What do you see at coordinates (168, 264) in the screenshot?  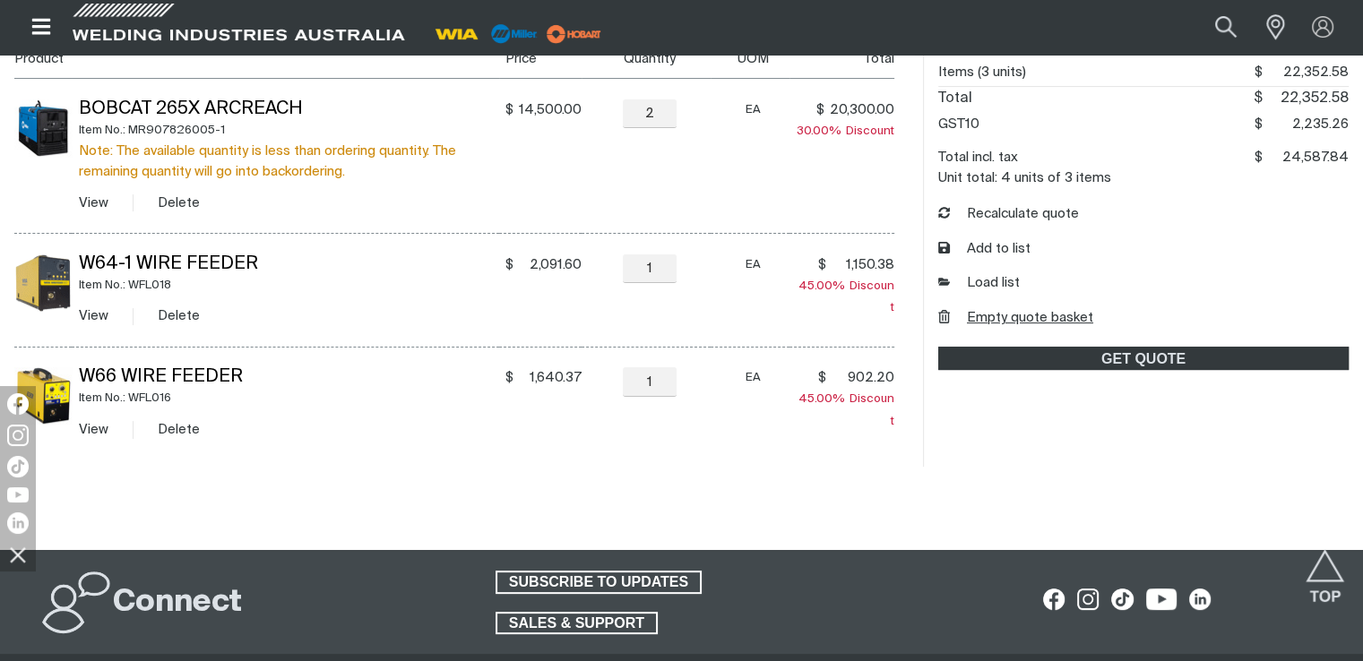 I see `a: W64-1 Wire Feeder` at bounding box center [168, 264].